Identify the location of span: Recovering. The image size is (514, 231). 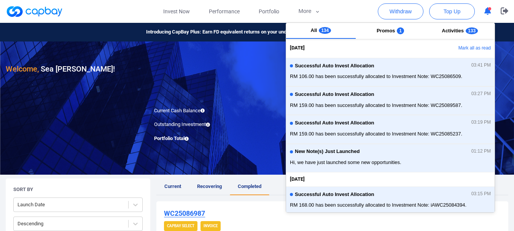
(209, 186).